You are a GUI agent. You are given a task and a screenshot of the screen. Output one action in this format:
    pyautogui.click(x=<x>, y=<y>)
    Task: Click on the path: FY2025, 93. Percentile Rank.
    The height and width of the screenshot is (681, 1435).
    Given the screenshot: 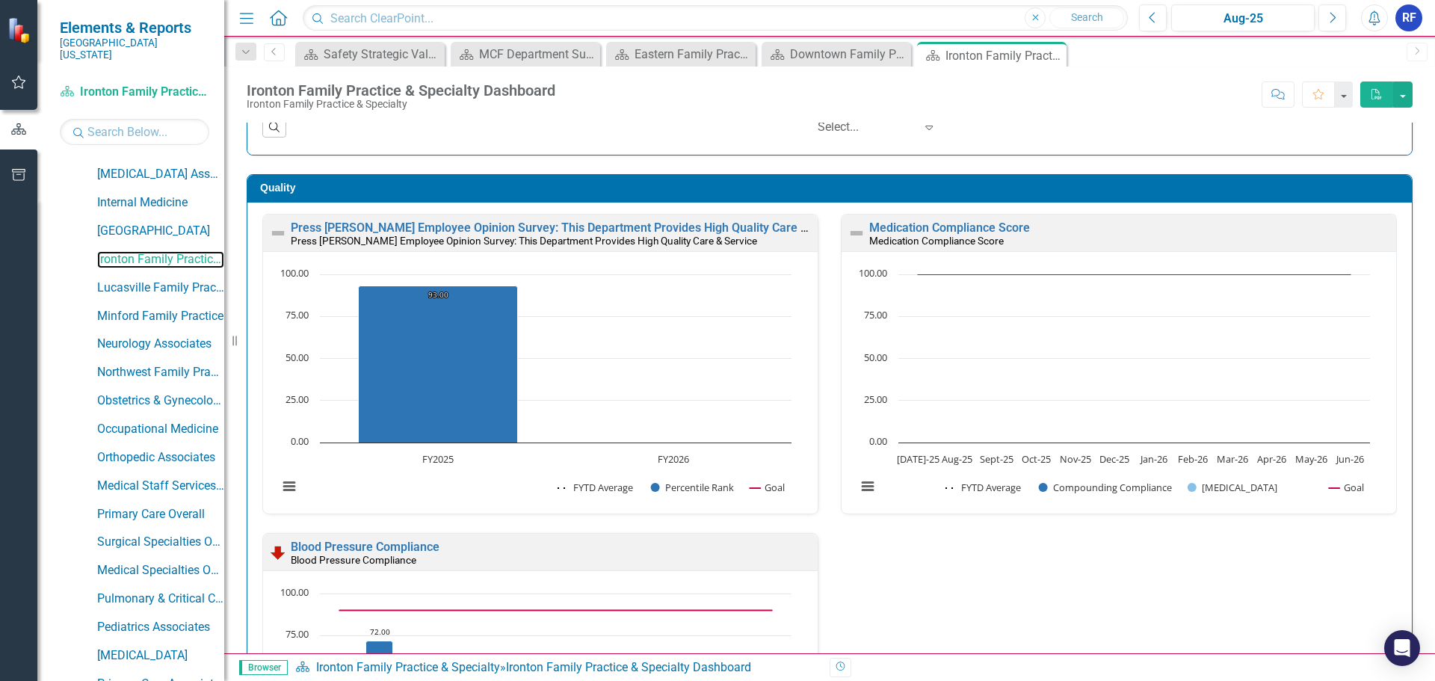 What is the action you would take?
    pyautogui.click(x=438, y=364)
    